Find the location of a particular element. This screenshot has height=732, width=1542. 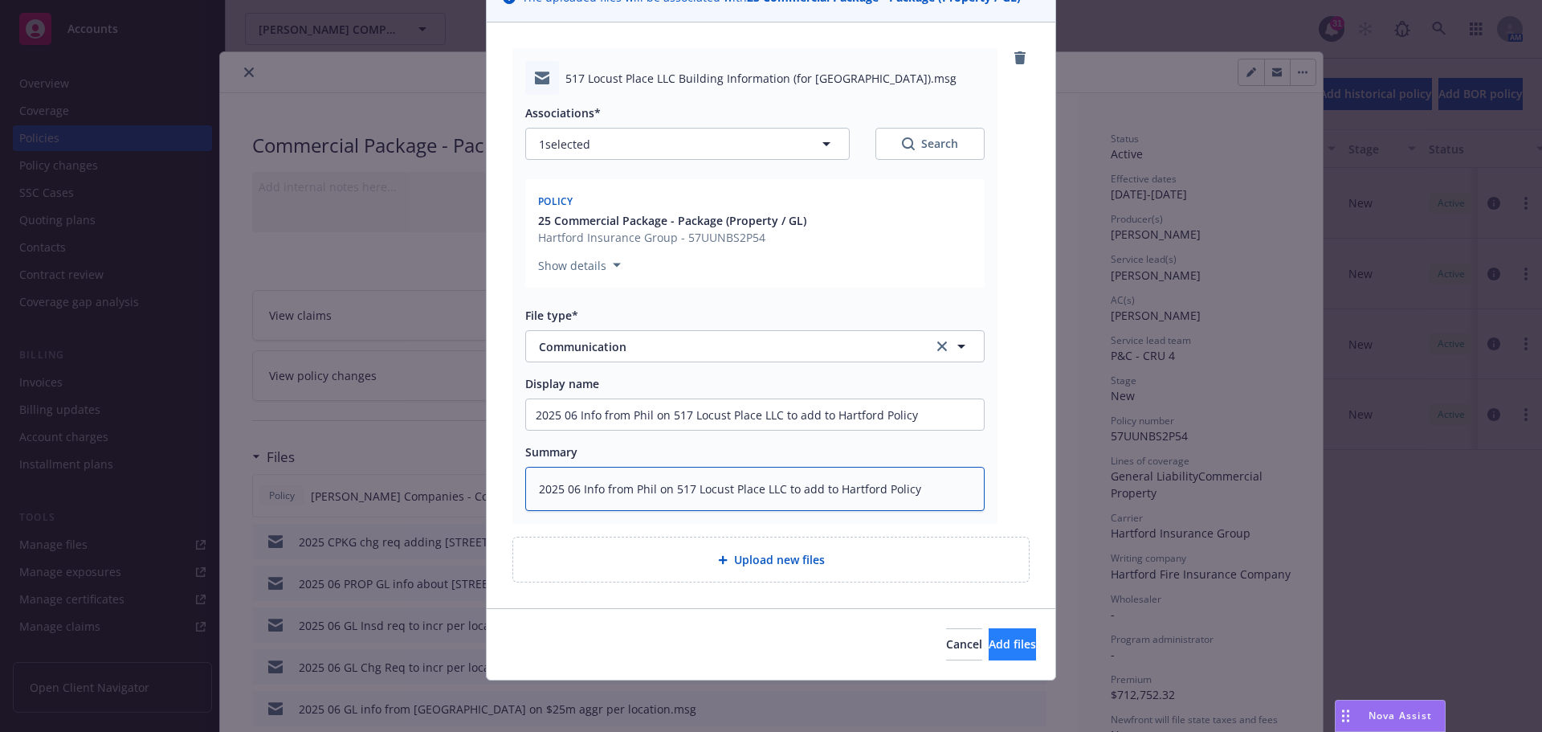

button: Cancel is located at coordinates (964, 644).